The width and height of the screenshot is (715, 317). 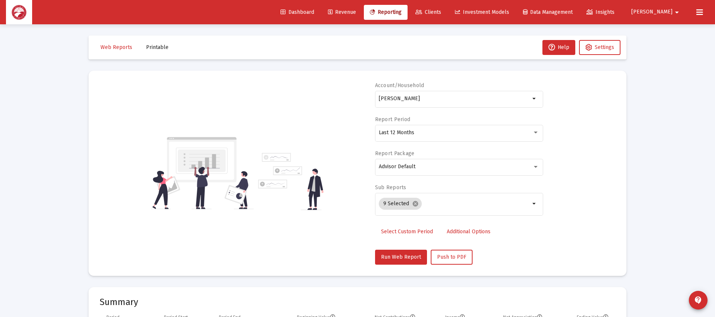 What do you see at coordinates (357, 302) in the screenshot?
I see `mat-card-title: Summary` at bounding box center [357, 302].